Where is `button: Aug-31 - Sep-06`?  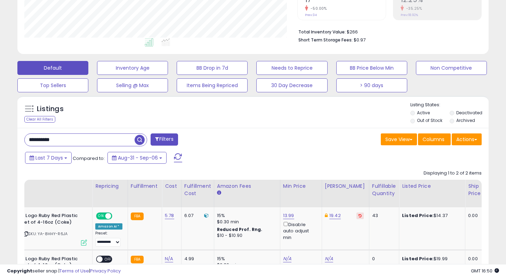
button: Aug-31 - Sep-06 is located at coordinates (137, 158).